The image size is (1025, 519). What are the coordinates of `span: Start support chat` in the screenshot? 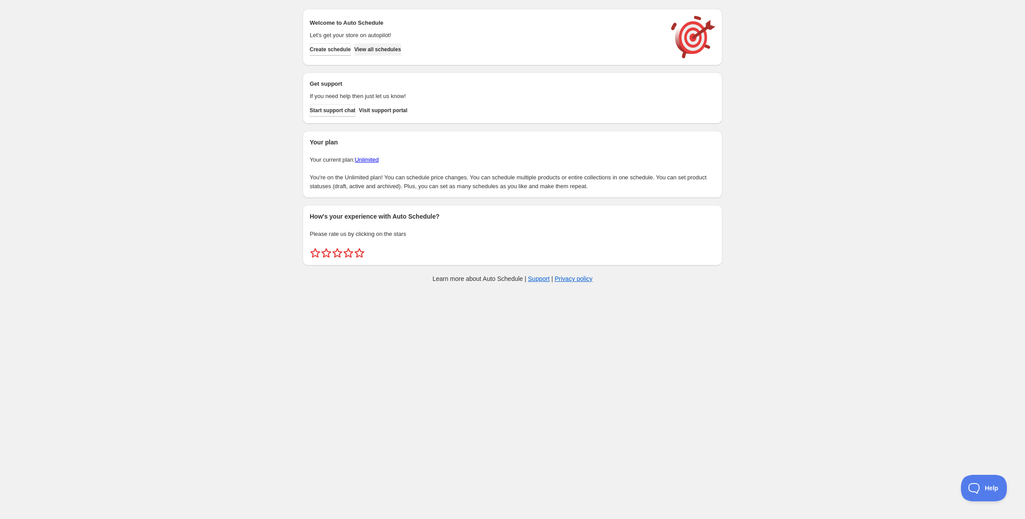 It's located at (332, 110).